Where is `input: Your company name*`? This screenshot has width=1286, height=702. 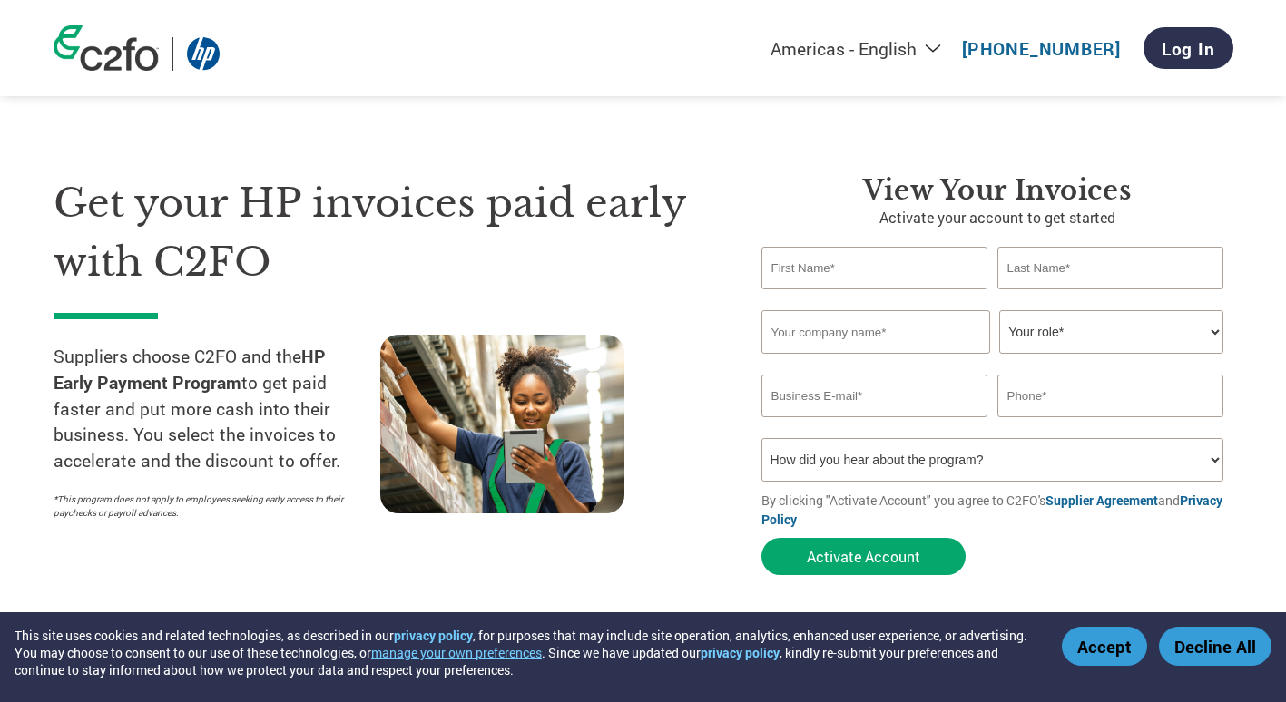 input: Your company name* is located at coordinates (876, 332).